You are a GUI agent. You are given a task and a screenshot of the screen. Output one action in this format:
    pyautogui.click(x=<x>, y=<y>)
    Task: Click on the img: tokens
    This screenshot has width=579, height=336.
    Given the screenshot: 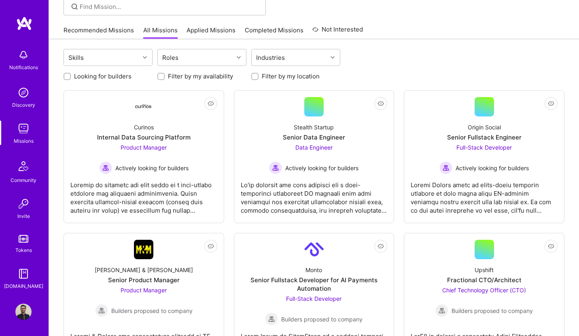 What is the action you would take?
    pyautogui.click(x=23, y=239)
    